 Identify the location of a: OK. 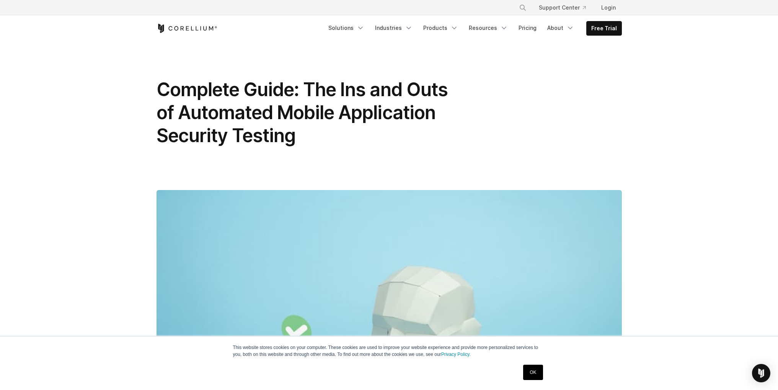
(533, 372).